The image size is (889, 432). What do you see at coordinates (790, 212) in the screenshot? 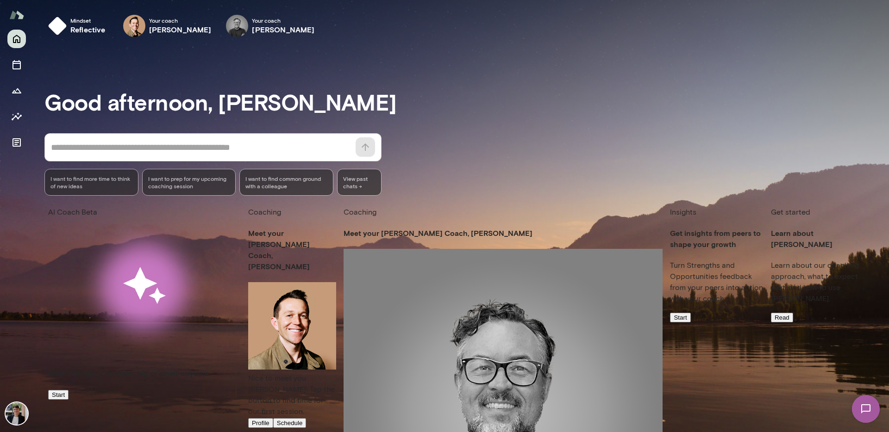
I see `span: Get started` at bounding box center [790, 212].